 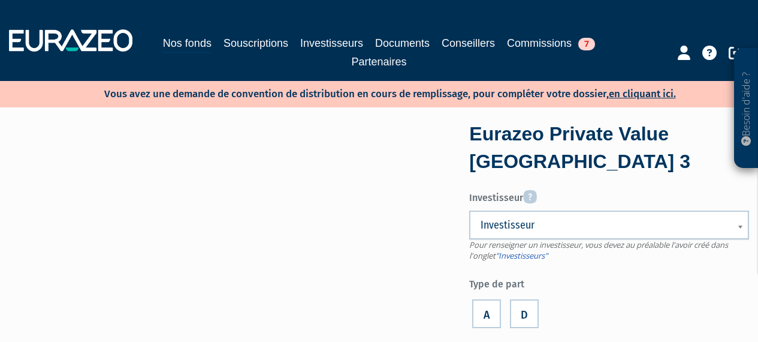 I want to click on a: en cliquant ici., so click(x=643, y=94).